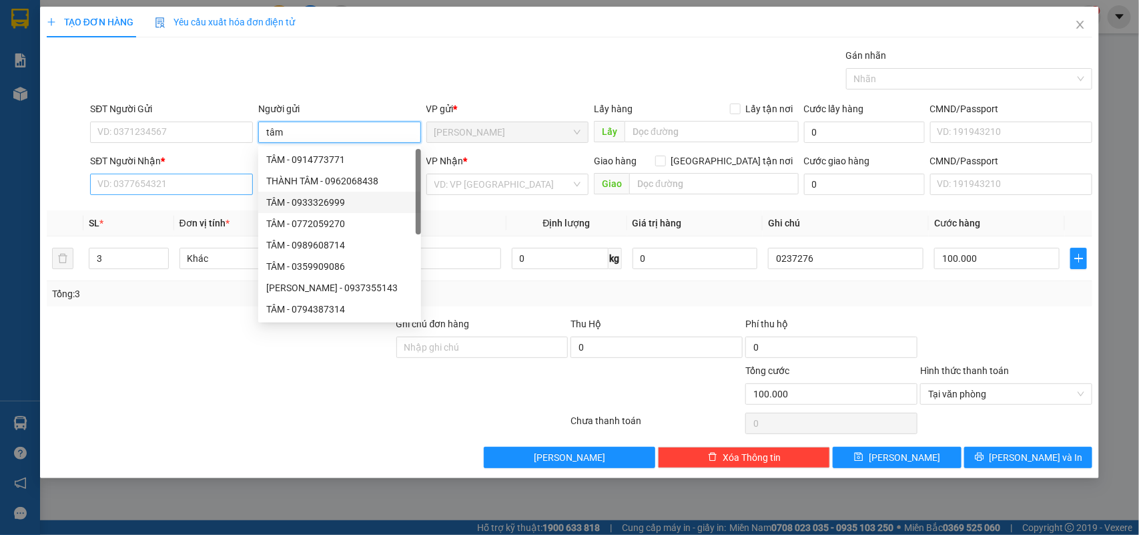 This screenshot has height=535, width=1139. I want to click on label: Cước lấy hàng, so click(834, 109).